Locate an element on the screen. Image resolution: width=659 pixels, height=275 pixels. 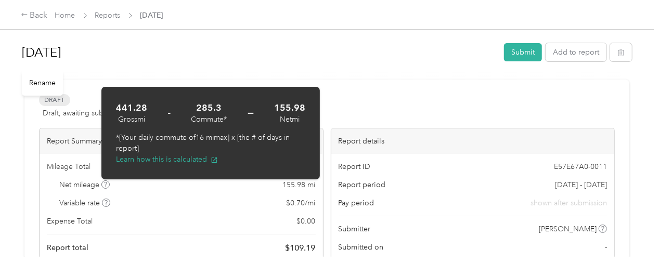
button: Add to report is located at coordinates (576, 52).